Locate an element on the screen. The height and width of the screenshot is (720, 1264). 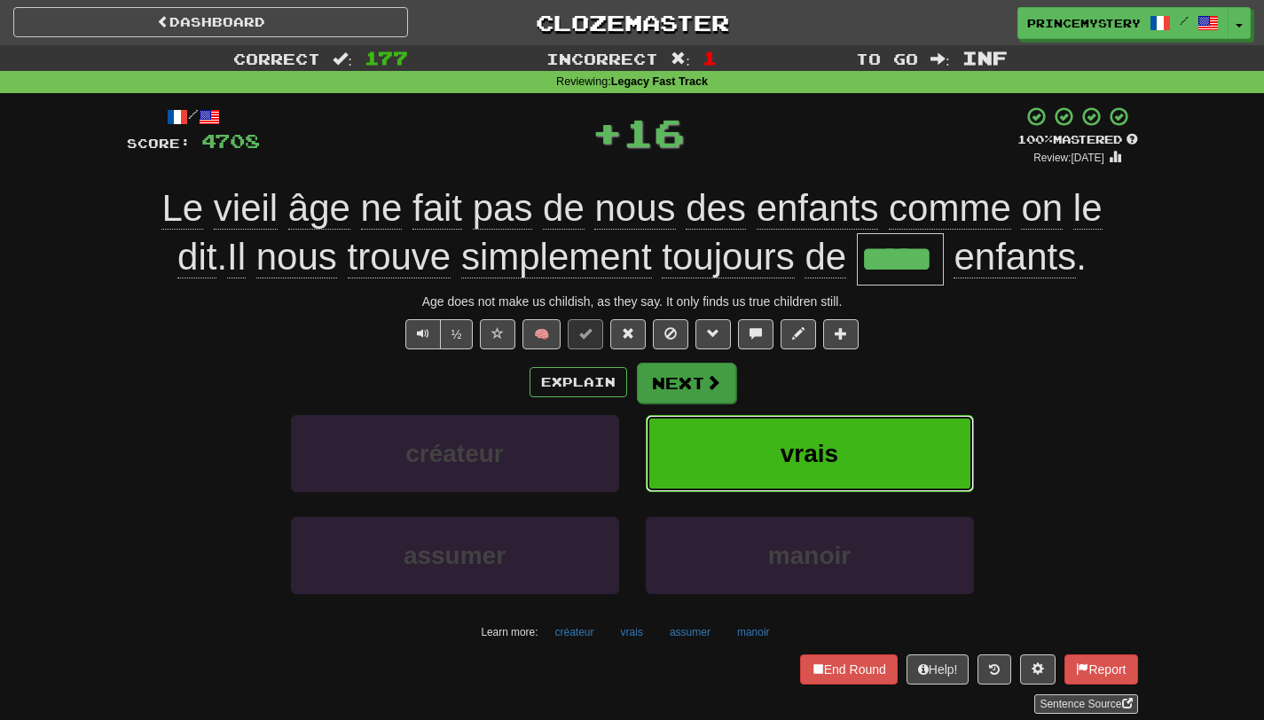
button: Help! is located at coordinates (938, 670).